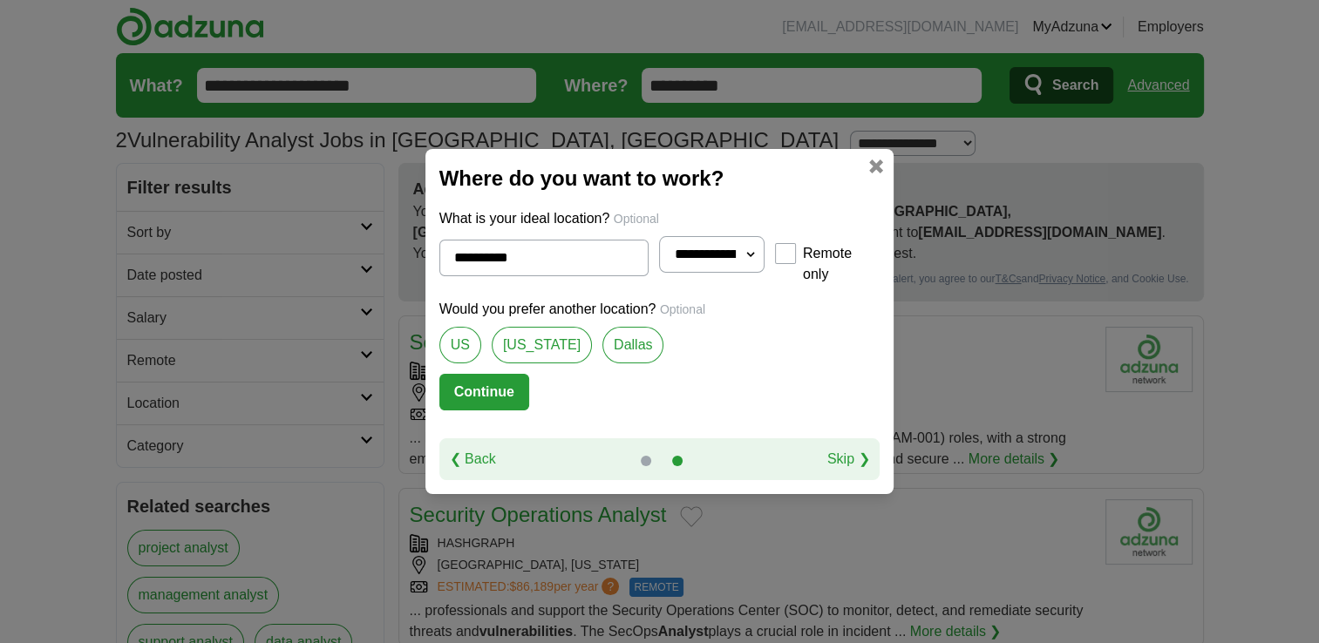  I want to click on button: Continue, so click(484, 392).